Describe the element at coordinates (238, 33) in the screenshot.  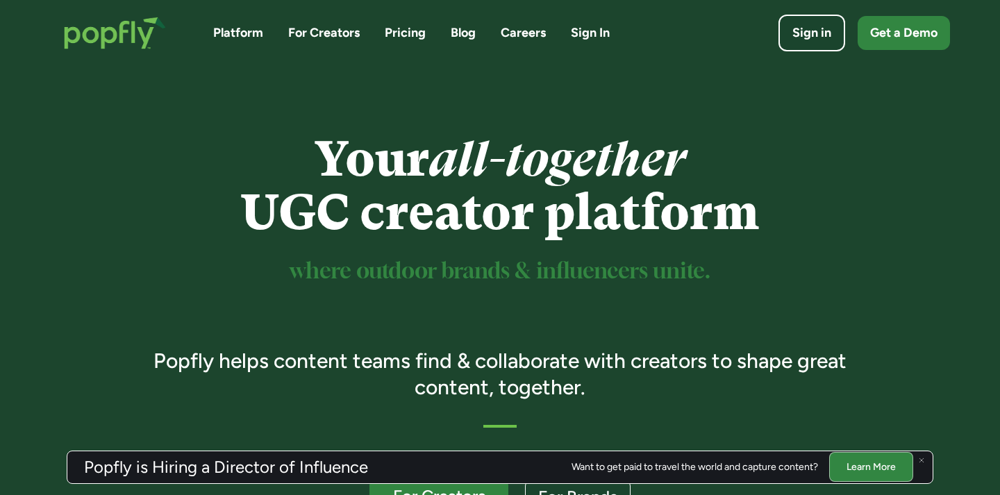
I see `a: Platform` at that location.